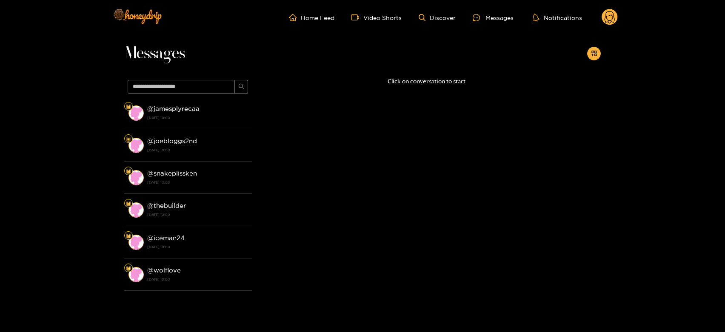 This screenshot has width=725, height=332. I want to click on p: Click on conversation to start, so click(426, 81).